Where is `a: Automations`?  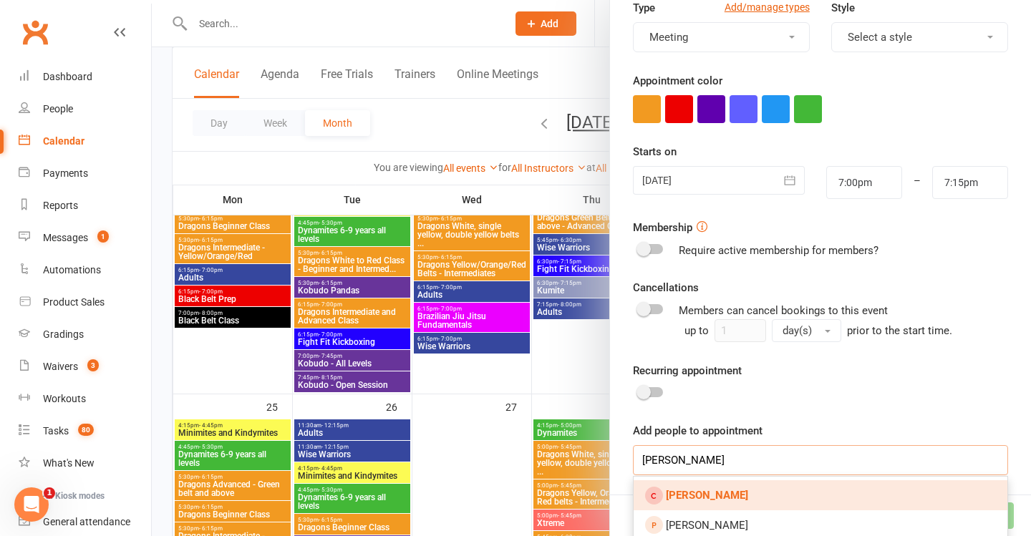
a: Automations is located at coordinates (85, 270).